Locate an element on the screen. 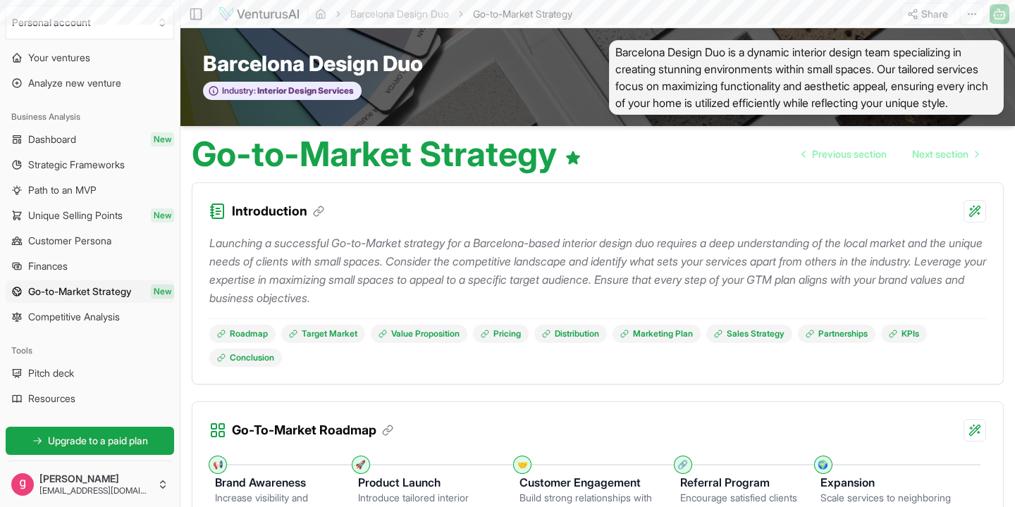 The width and height of the screenshot is (1015, 507). span: Pitch deck is located at coordinates (51, 373).